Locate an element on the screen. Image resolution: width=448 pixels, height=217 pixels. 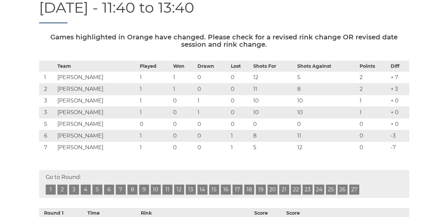
a: 22 is located at coordinates (296, 189).